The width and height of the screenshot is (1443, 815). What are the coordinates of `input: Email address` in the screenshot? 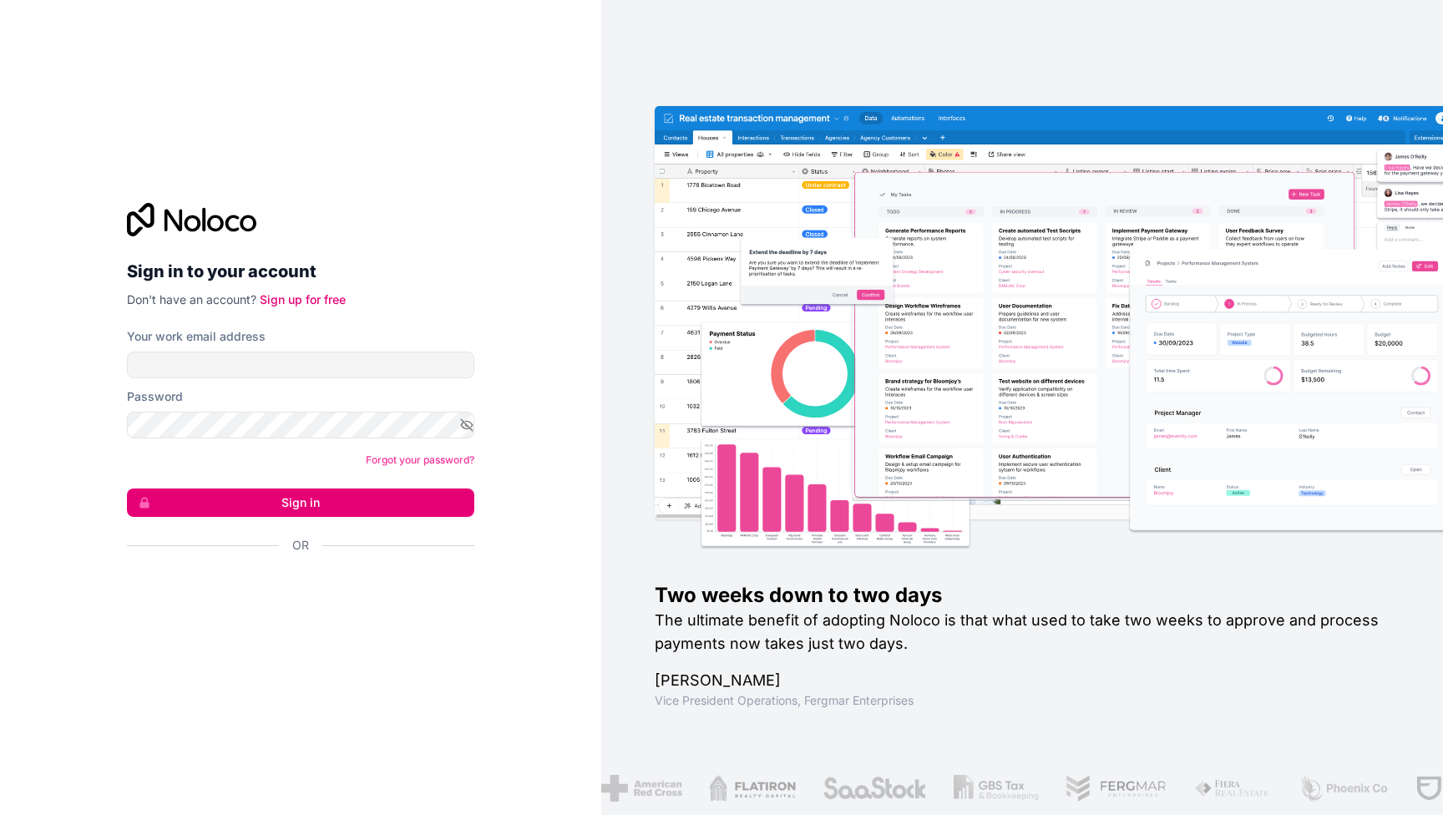 It's located at (301, 365).